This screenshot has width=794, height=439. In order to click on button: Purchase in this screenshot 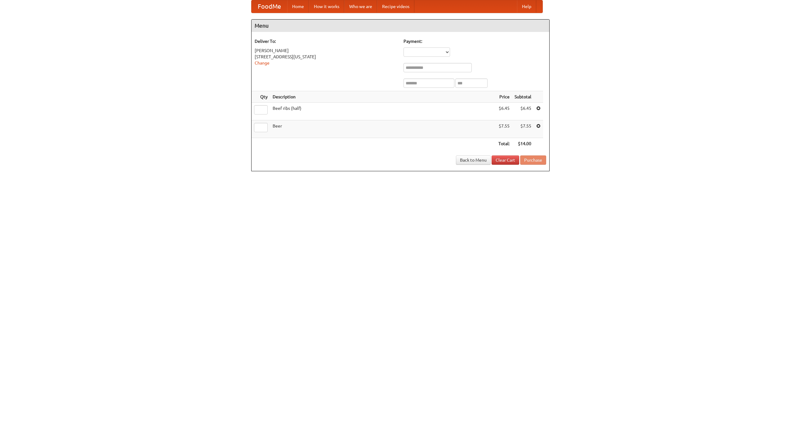, I will do `click(533, 160)`.